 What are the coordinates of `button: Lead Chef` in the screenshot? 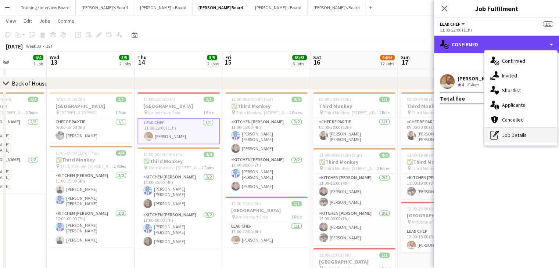 It's located at (452, 24).